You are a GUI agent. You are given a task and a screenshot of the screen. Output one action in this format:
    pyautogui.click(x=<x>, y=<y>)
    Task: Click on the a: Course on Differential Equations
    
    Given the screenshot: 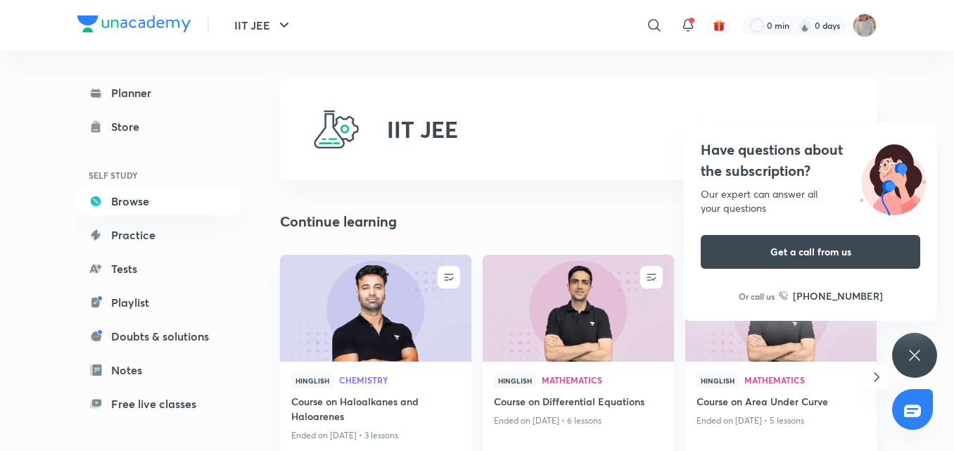 What is the action you would take?
    pyautogui.click(x=578, y=402)
    